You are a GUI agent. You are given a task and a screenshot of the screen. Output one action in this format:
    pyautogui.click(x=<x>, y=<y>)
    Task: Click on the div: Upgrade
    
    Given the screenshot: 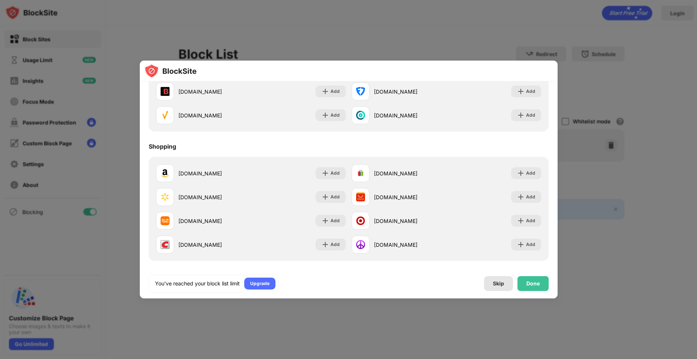 What is the action you would take?
    pyautogui.click(x=260, y=284)
    